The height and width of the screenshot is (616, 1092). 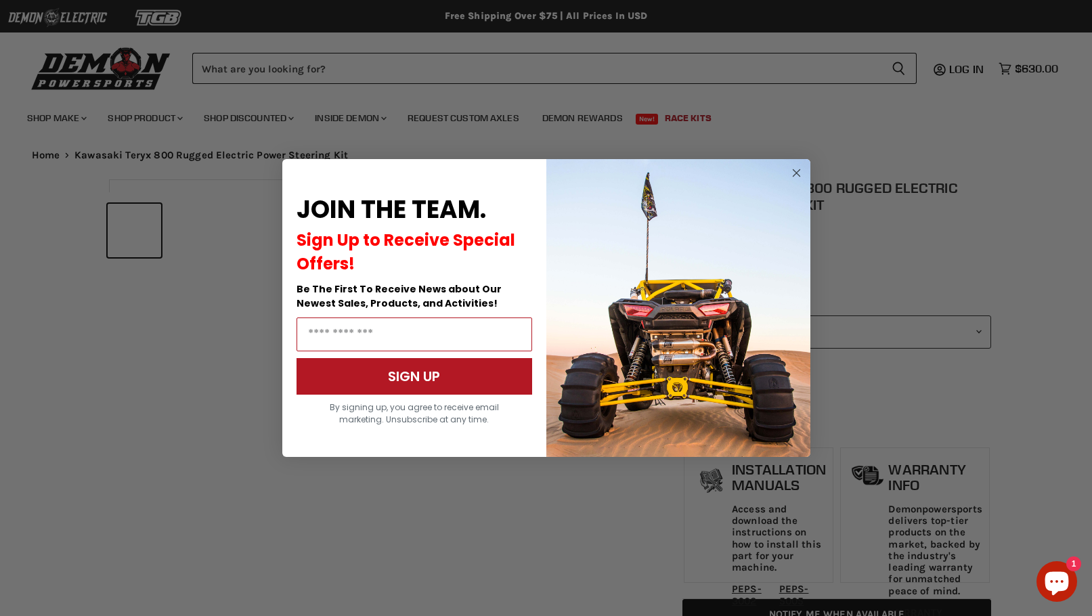 What do you see at coordinates (406, 252) in the screenshot?
I see `span: Sign Up to Receive Special Offers!` at bounding box center [406, 252].